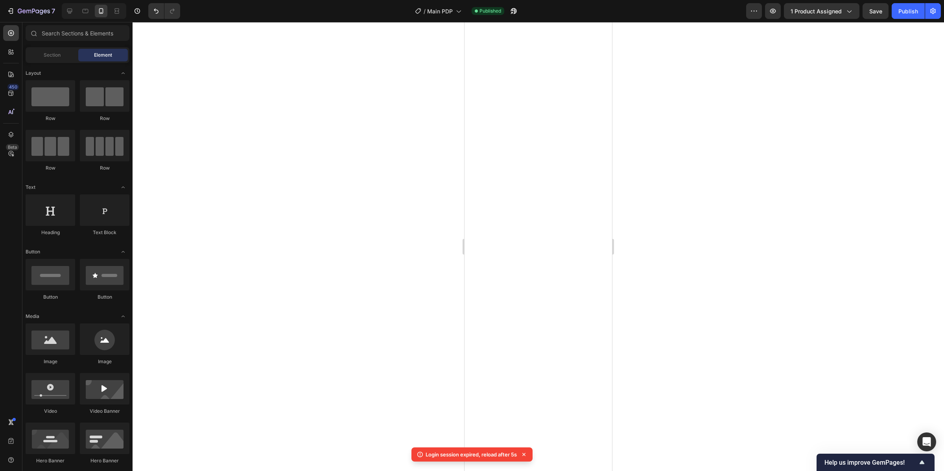 The height and width of the screenshot is (471, 944). What do you see at coordinates (440, 11) in the screenshot?
I see `span: Main PDP` at bounding box center [440, 11].